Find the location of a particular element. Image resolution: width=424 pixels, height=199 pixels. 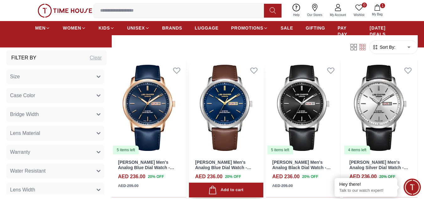

button: Case Color is located at coordinates (55, 95).